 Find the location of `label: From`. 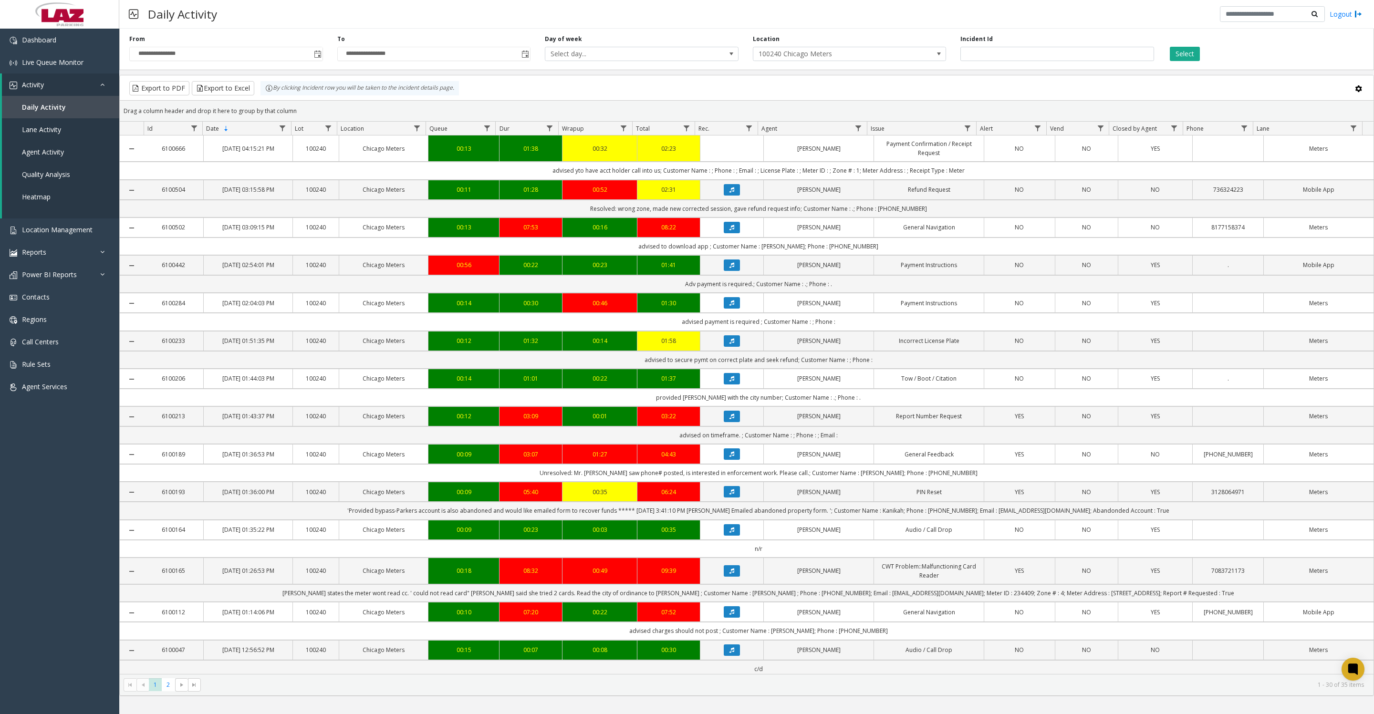

label: From is located at coordinates (137, 39).